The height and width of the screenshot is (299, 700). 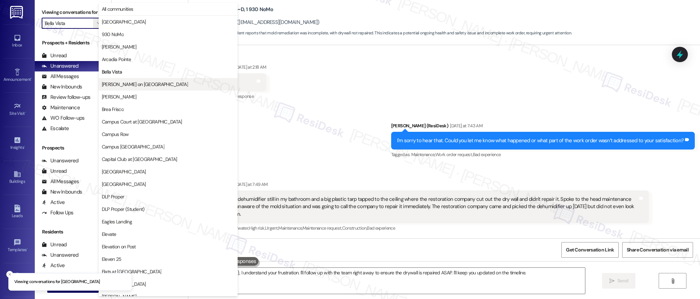 What do you see at coordinates (117, 222) in the screenshot?
I see `span: Eagles Landing` at bounding box center [117, 222].